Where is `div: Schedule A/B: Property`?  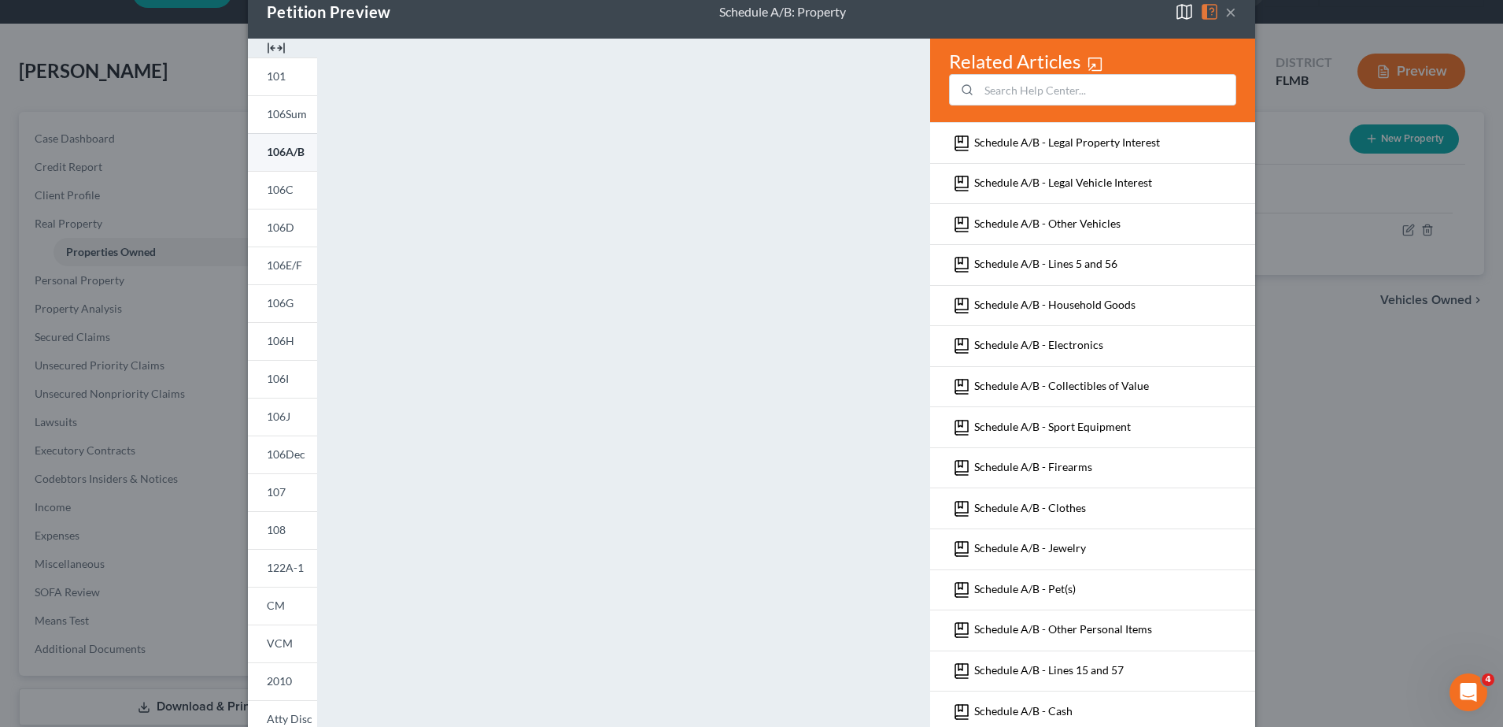
div: Schedule A/B: Property is located at coordinates (782, 12).